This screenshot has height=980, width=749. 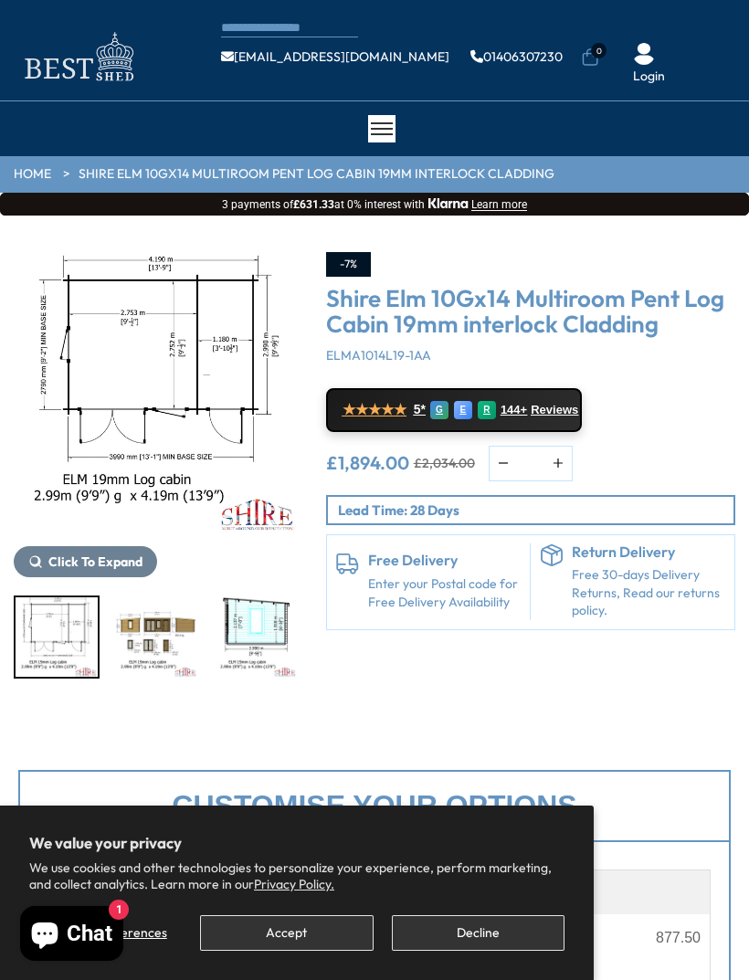 I want to click on h2: We value your privacy, so click(x=297, y=843).